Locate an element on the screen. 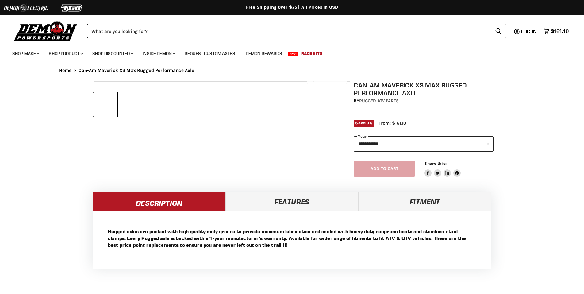 This screenshot has height=294, width=584. span: Click to expand is located at coordinates (327, 79).